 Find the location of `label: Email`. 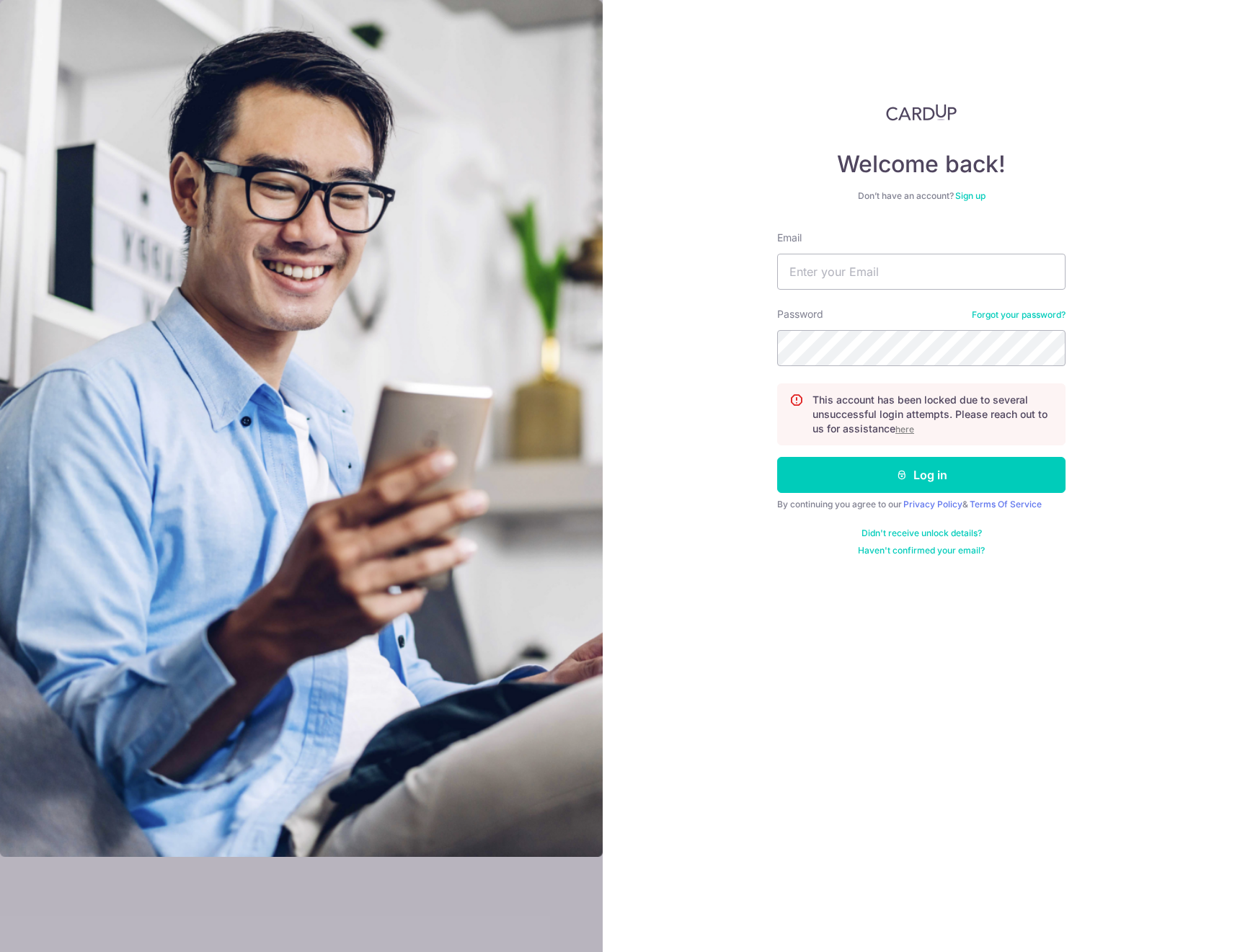

label: Email is located at coordinates (789, 238).